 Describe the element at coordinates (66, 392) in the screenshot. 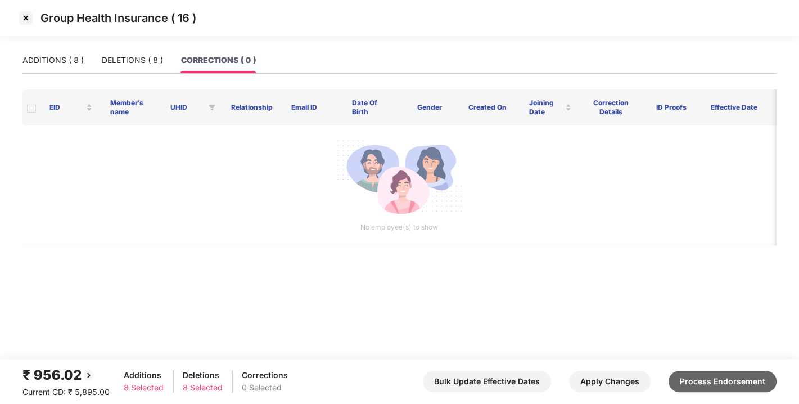

I see `span: Current CD: ₹ 5,895.00` at that location.